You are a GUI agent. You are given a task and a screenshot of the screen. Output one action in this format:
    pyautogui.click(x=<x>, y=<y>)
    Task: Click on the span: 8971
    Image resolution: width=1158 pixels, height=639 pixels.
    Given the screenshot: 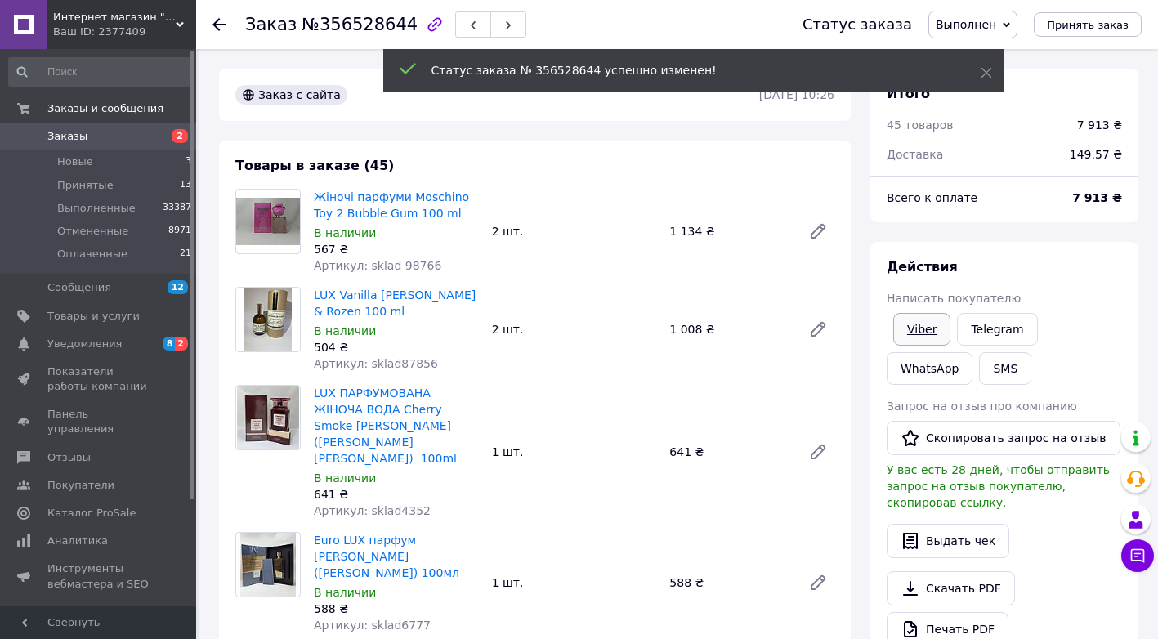 What is the action you would take?
    pyautogui.click(x=180, y=231)
    